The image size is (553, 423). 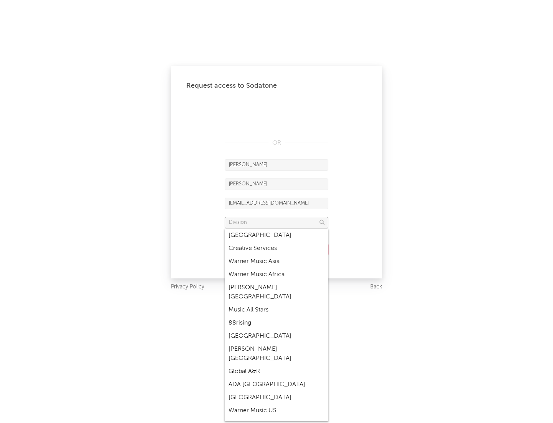 What do you see at coordinates (277, 248) in the screenshot?
I see `div: Creative Services` at bounding box center [277, 248].